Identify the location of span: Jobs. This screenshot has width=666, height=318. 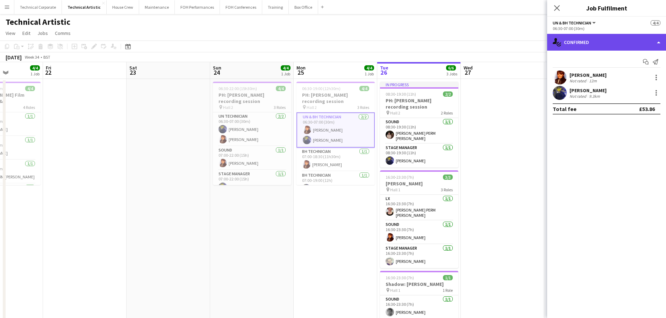
(43, 33).